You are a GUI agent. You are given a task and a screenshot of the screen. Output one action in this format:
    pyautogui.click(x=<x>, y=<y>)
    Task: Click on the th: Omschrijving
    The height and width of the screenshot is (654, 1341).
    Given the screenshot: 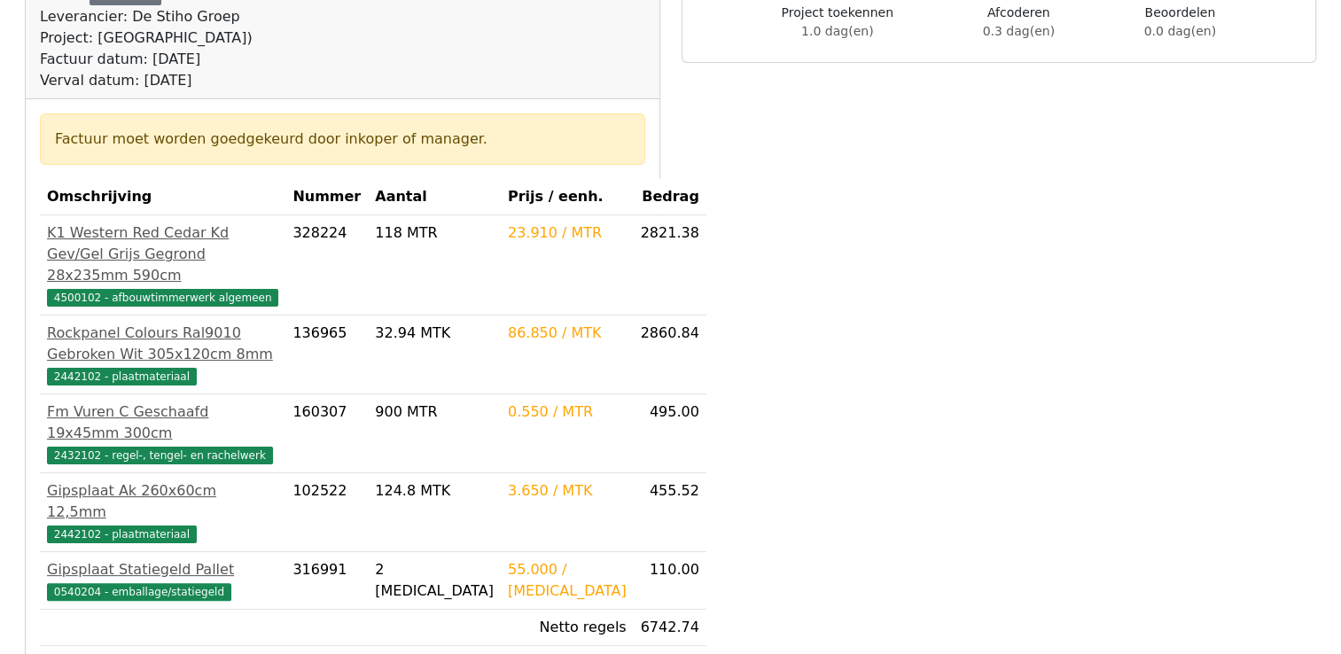 What is the action you would take?
    pyautogui.click(x=162, y=197)
    